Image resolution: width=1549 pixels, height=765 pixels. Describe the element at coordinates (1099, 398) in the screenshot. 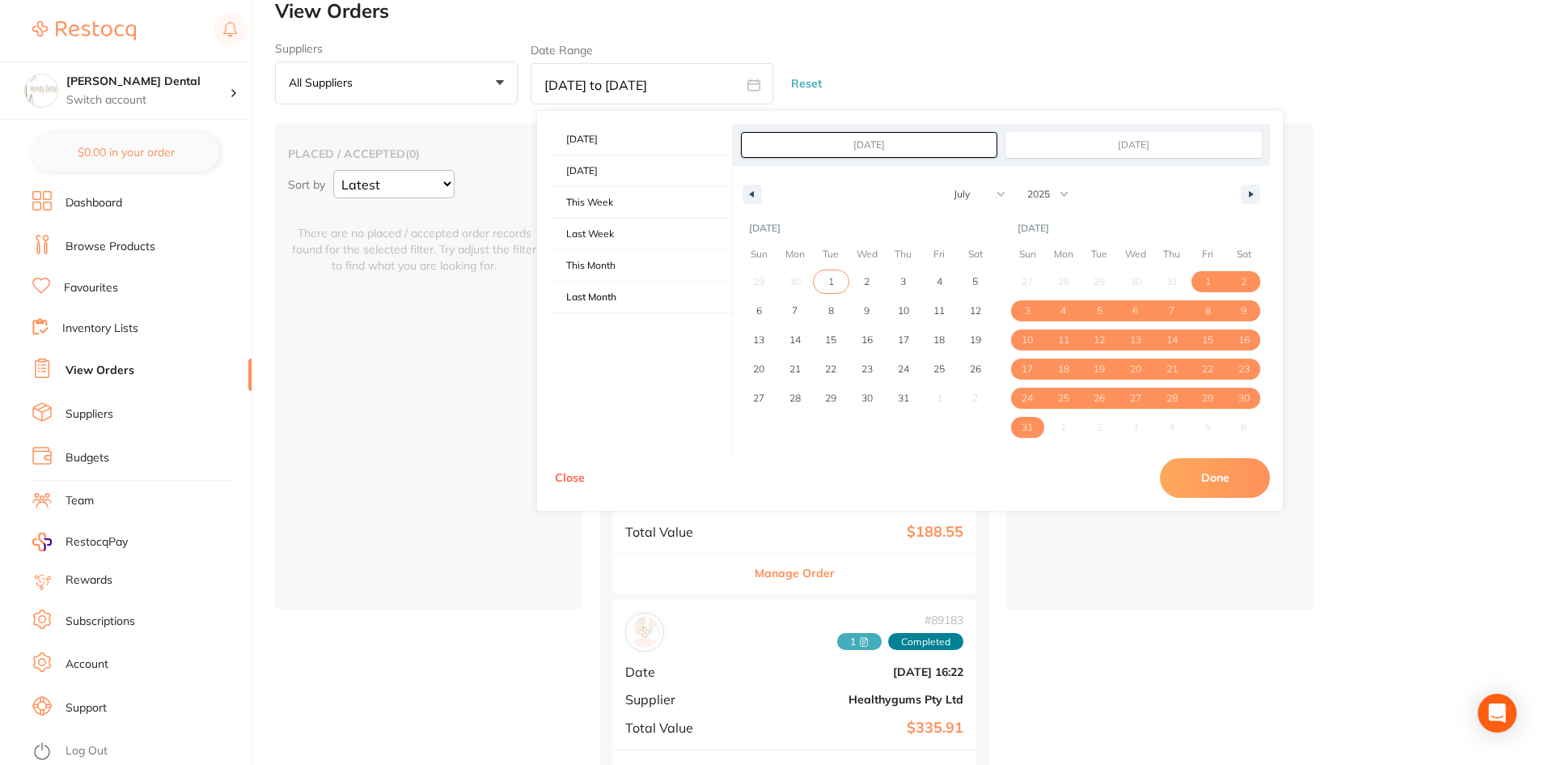

I see `span: 26` at that location.